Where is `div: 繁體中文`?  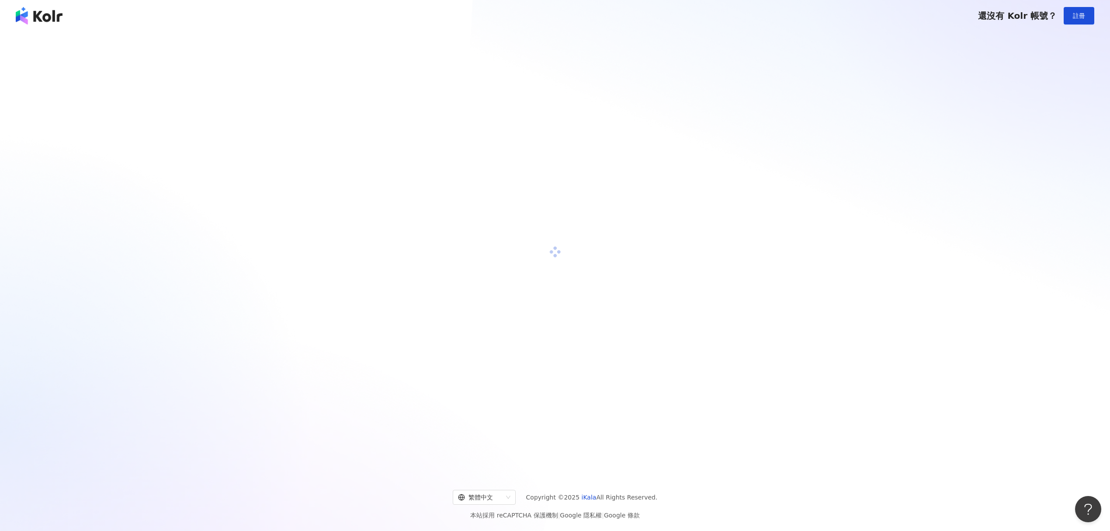
div: 繁體中文 is located at coordinates (480, 497).